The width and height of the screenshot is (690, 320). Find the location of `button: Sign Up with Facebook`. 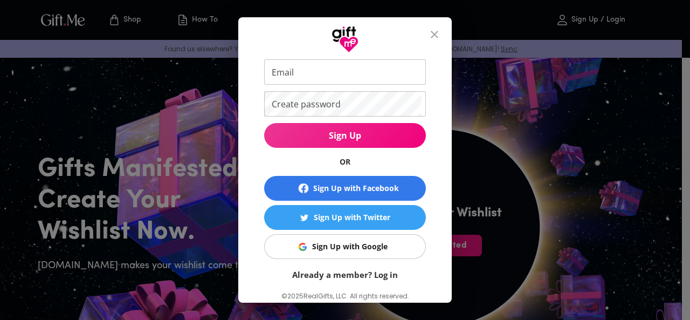

button: Sign Up with Facebook is located at coordinates (345, 188).